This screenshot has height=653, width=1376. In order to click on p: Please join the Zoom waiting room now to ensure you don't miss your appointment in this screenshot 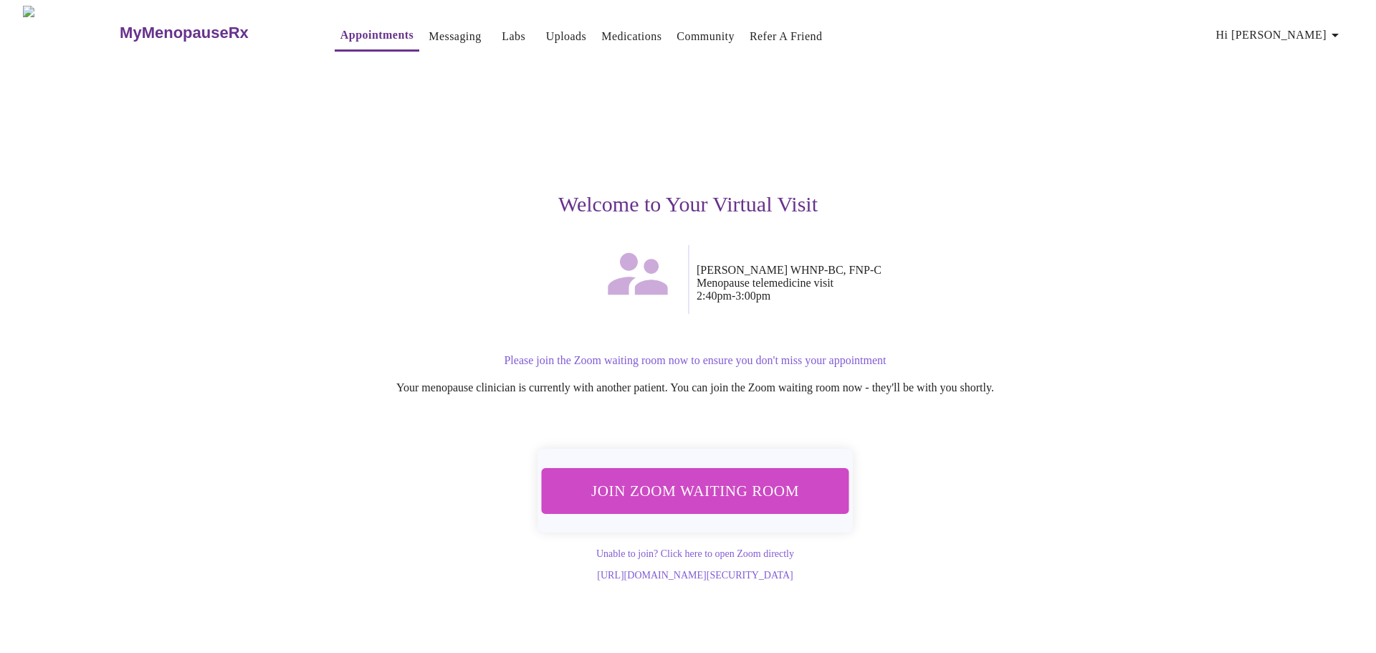, I will do `click(695, 360)`.